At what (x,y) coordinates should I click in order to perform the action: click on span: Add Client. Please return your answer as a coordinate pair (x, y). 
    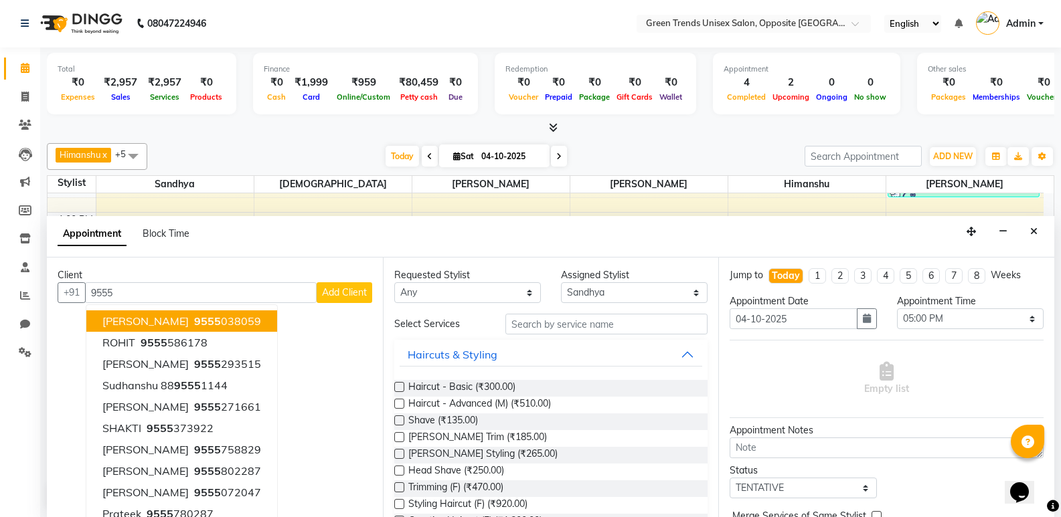
    Looking at the image, I should click on (344, 292).